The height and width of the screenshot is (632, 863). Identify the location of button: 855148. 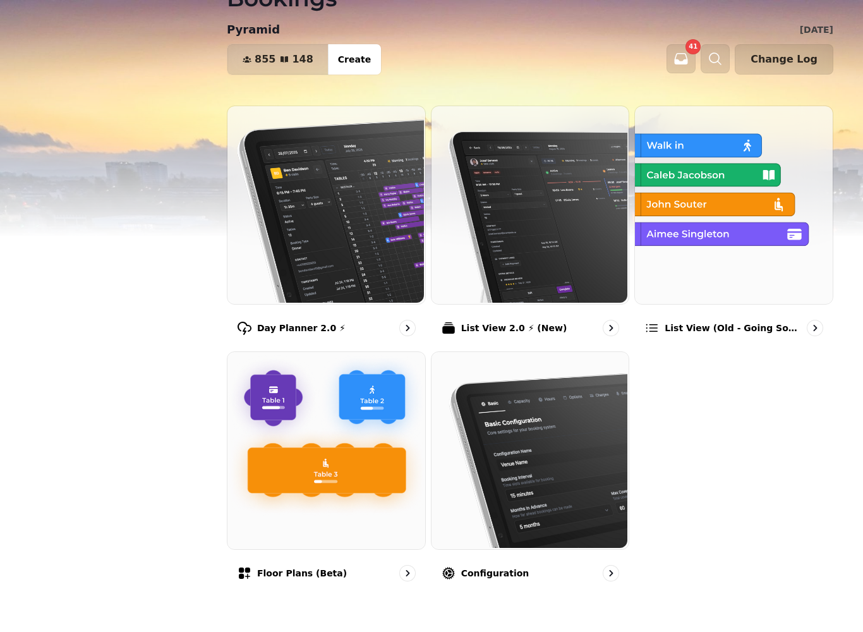
(278, 59).